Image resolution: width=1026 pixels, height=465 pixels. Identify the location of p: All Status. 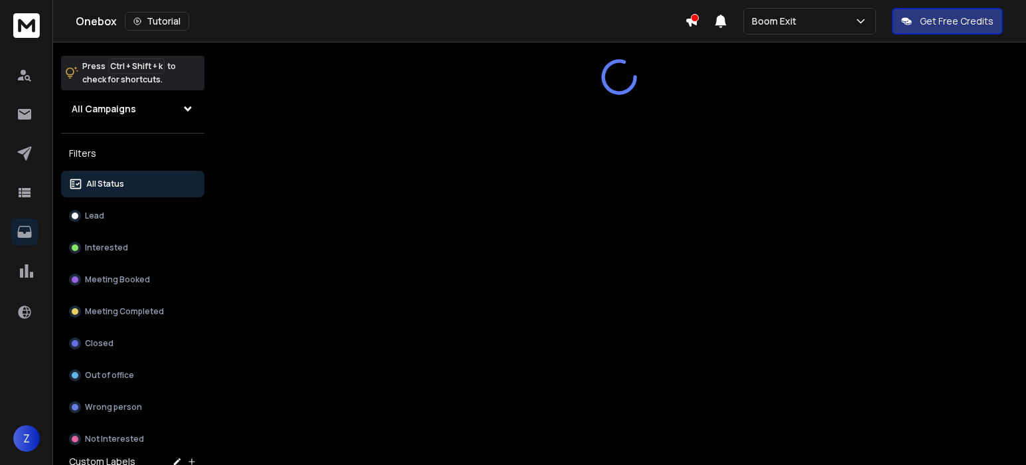
(105, 184).